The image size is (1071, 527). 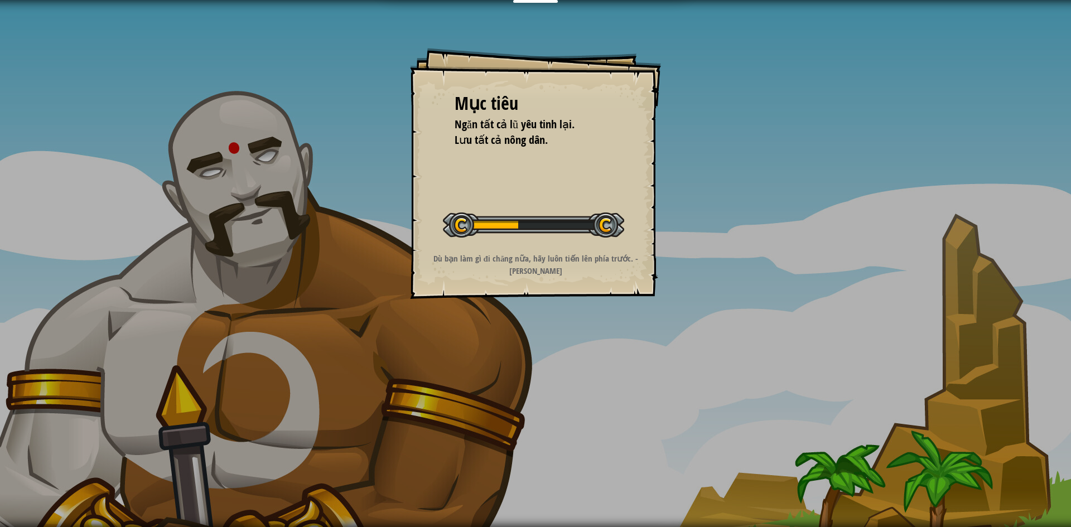 What do you see at coordinates (527, 124) in the screenshot?
I see `li: Ngăn tất cả lũ yêu tinh lại.` at bounding box center [527, 124].